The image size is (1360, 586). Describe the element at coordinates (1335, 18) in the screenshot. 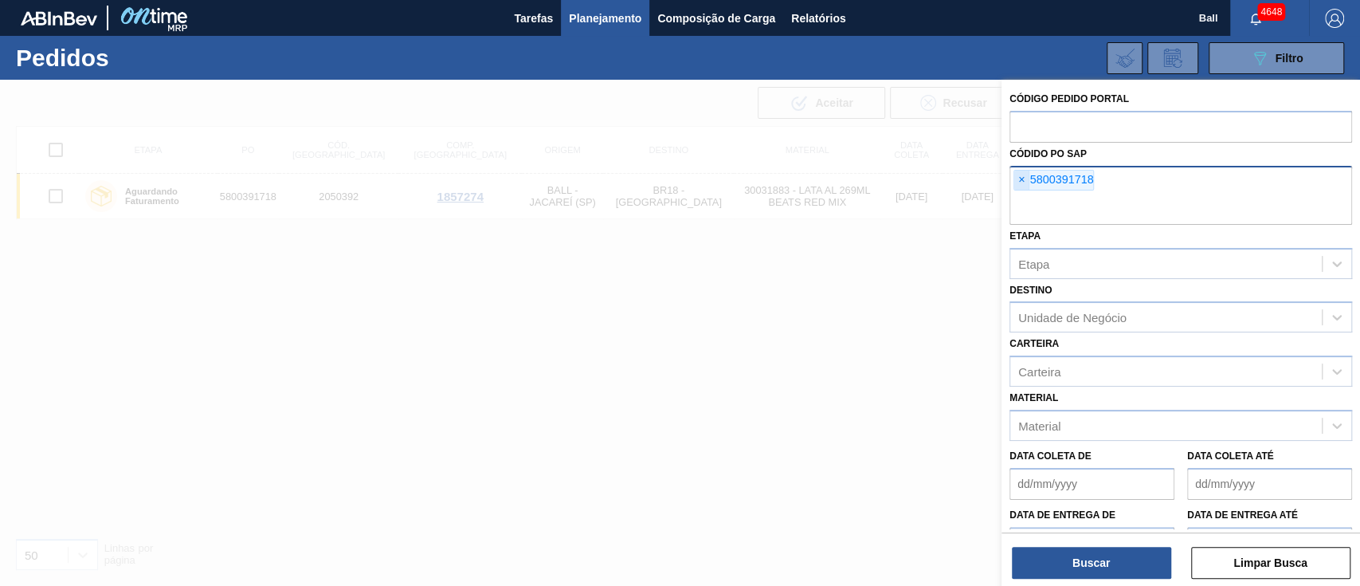

I see `img: Logout` at that location.